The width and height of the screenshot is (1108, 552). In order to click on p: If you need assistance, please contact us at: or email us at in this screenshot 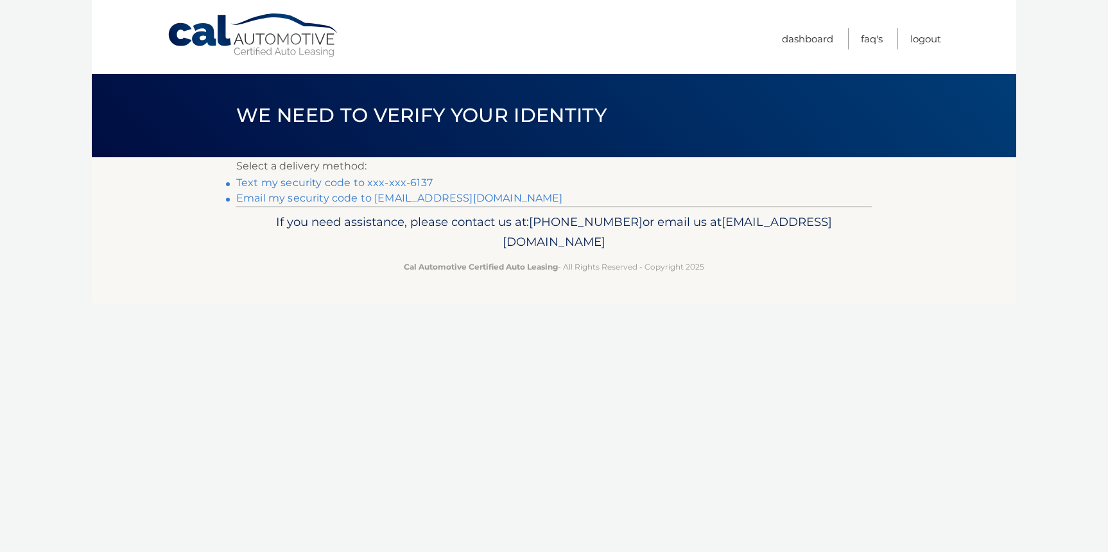, I will do `click(554, 232)`.